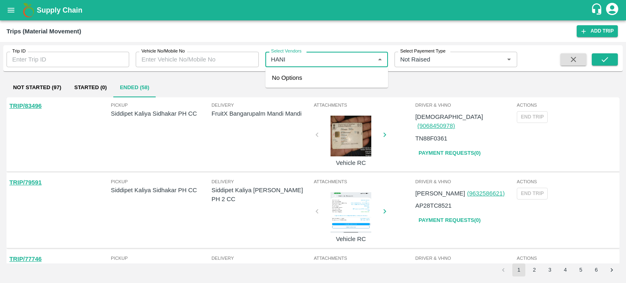 The width and height of the screenshot is (626, 283). Describe the element at coordinates (68, 60) in the screenshot. I see `input: Enter Trip ID` at that location.